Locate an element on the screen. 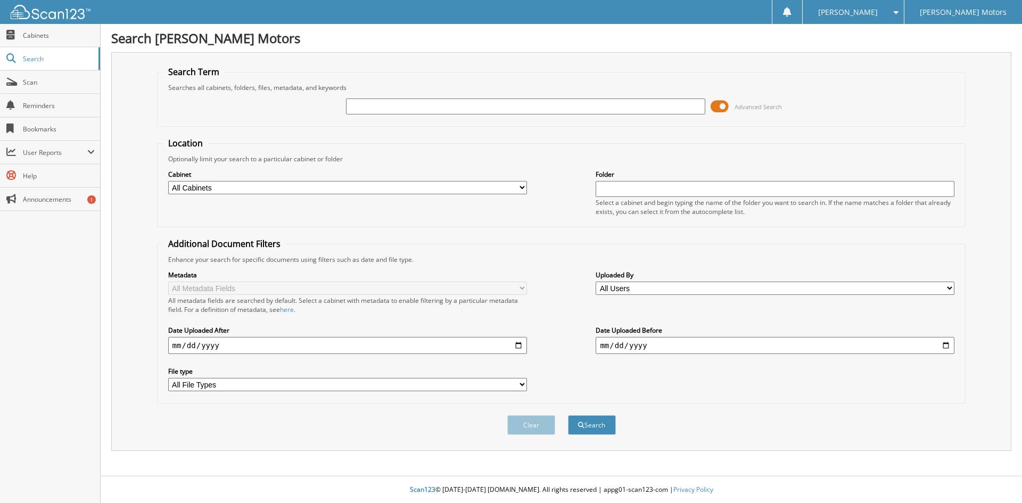 The image size is (1022, 503). legend: Additional Document Filters is located at coordinates (224, 244).